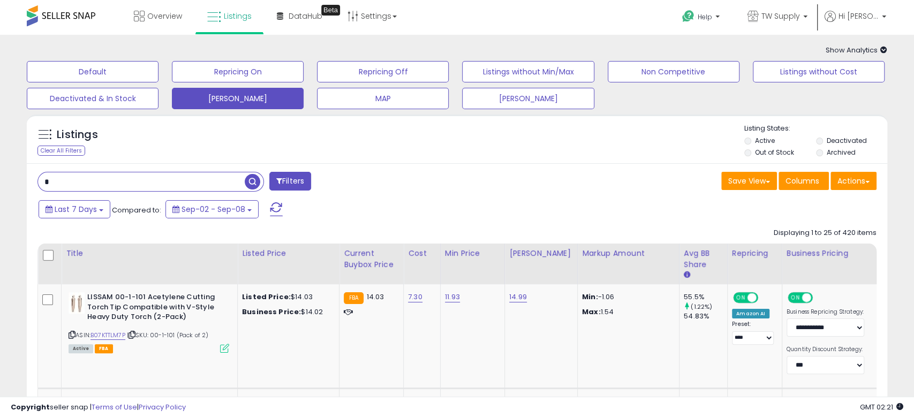 The width and height of the screenshot is (914, 418). I want to click on button: Default, so click(93, 72).